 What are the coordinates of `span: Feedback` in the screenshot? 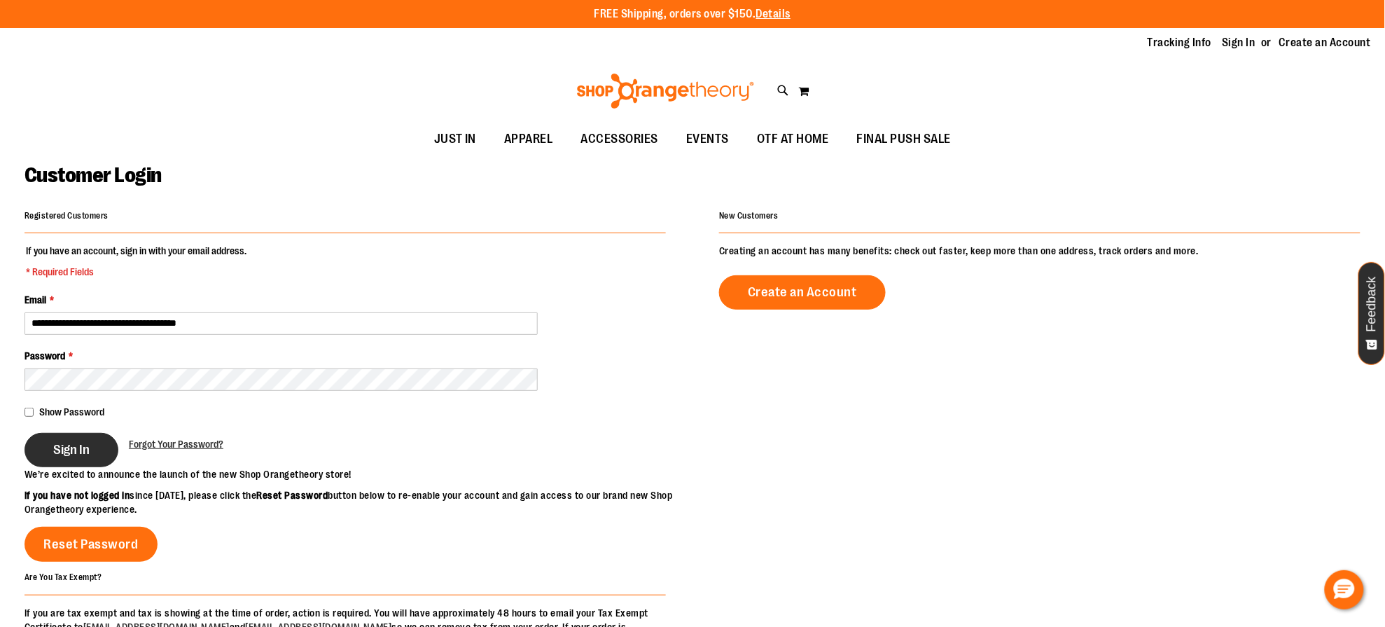 It's located at (1372, 304).